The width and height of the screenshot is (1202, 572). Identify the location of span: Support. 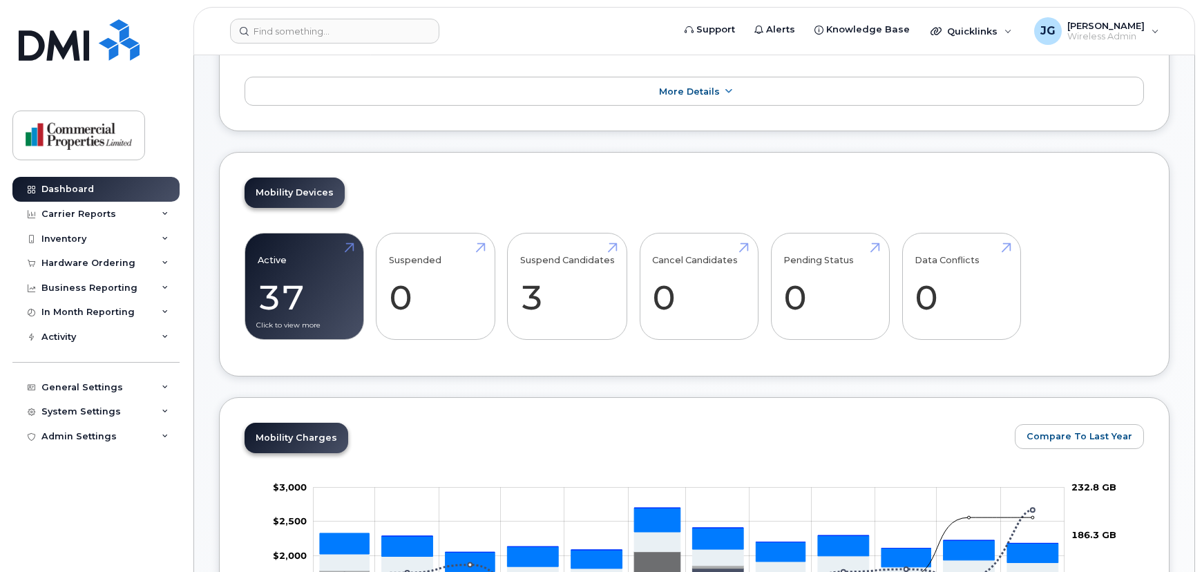
(716, 30).